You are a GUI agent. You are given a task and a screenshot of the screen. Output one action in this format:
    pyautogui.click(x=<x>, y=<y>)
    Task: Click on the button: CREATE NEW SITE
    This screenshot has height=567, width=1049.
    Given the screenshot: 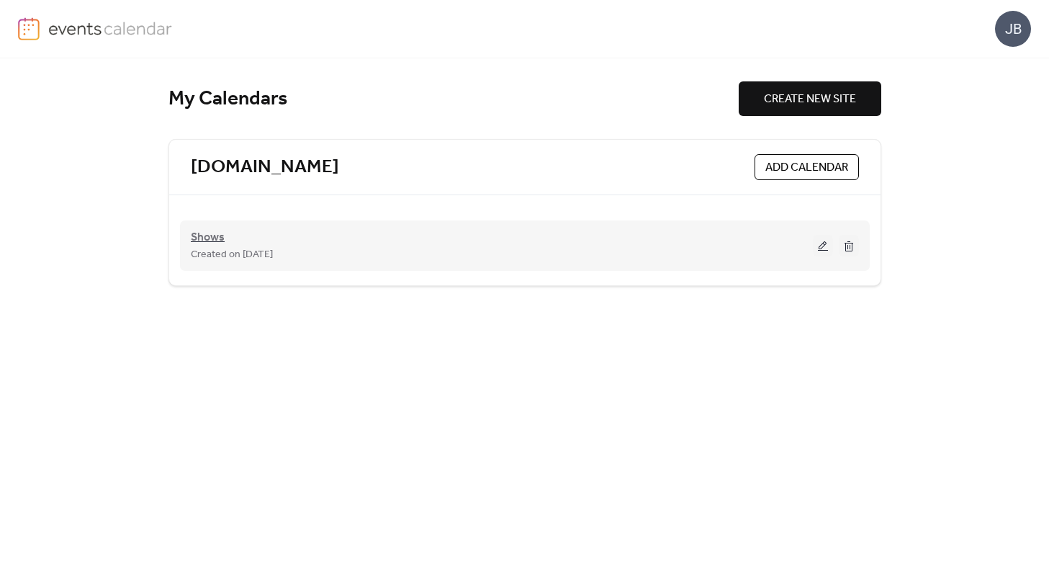 What is the action you would take?
    pyautogui.click(x=810, y=99)
    